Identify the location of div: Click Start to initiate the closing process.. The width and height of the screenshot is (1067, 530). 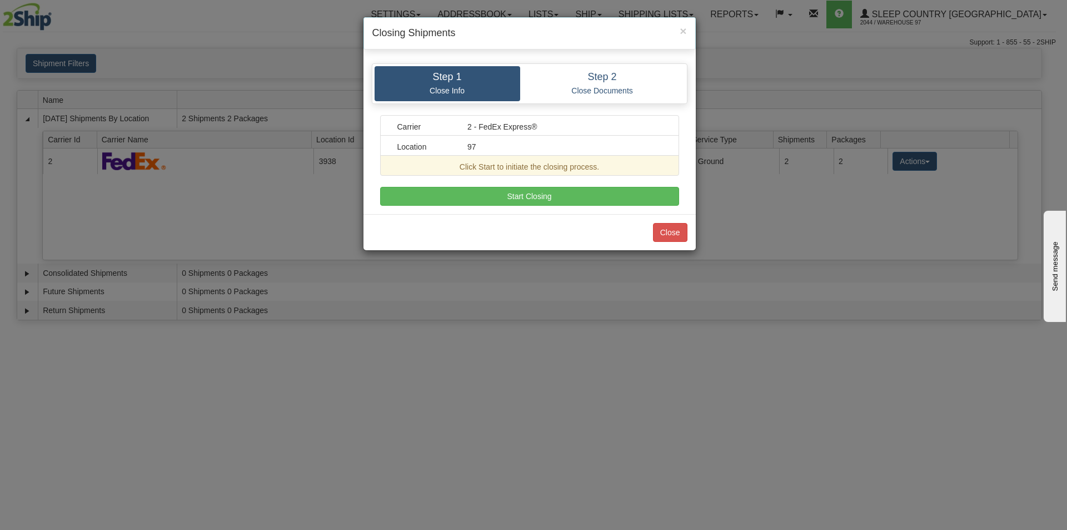
(530, 167).